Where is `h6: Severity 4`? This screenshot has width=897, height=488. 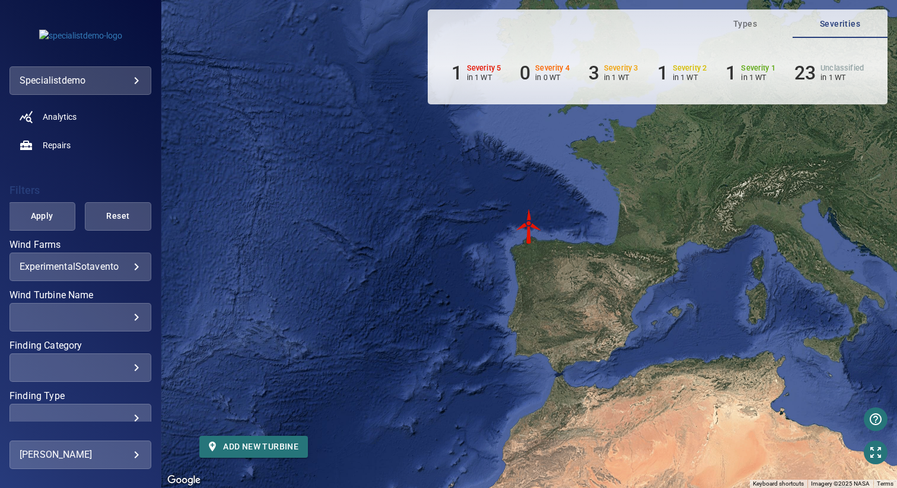
h6: Severity 4 is located at coordinates (552, 68).